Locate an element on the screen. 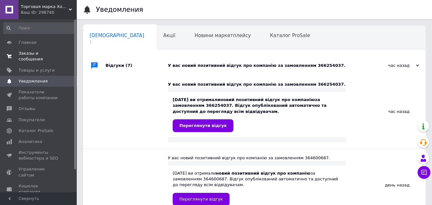  div: Відгуки is located at coordinates (136, 66).